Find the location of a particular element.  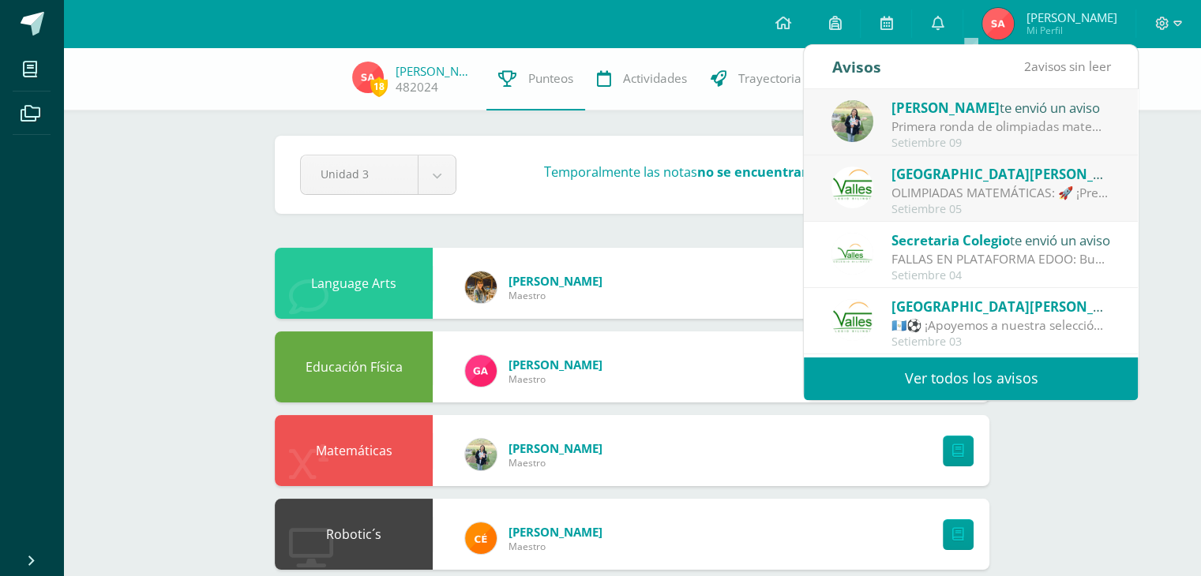

div: Language Arts is located at coordinates (354, 283).